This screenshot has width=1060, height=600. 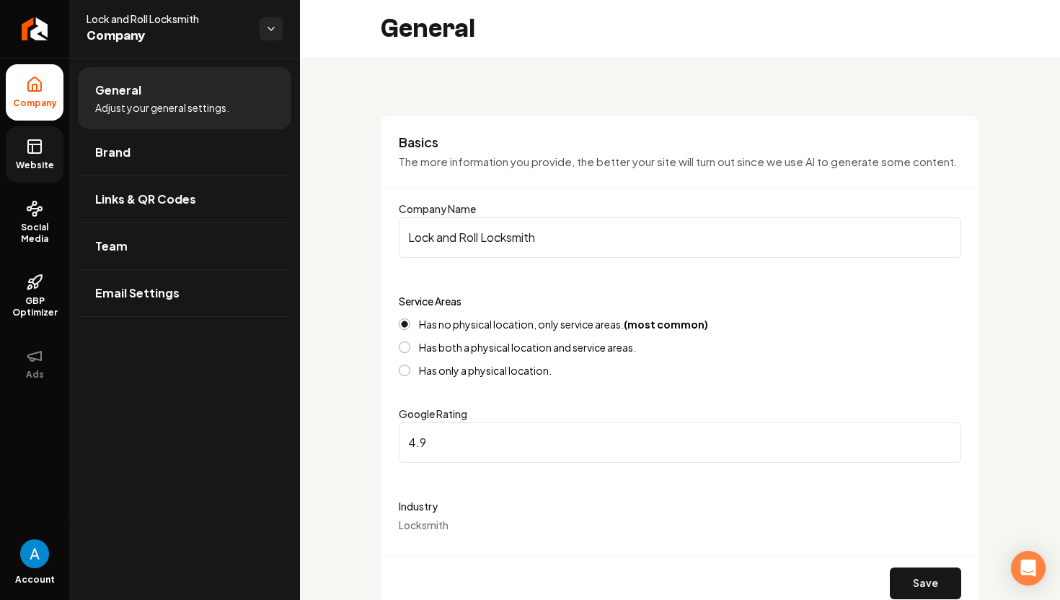 What do you see at coordinates (926, 583) in the screenshot?
I see `button: Save` at bounding box center [926, 583].